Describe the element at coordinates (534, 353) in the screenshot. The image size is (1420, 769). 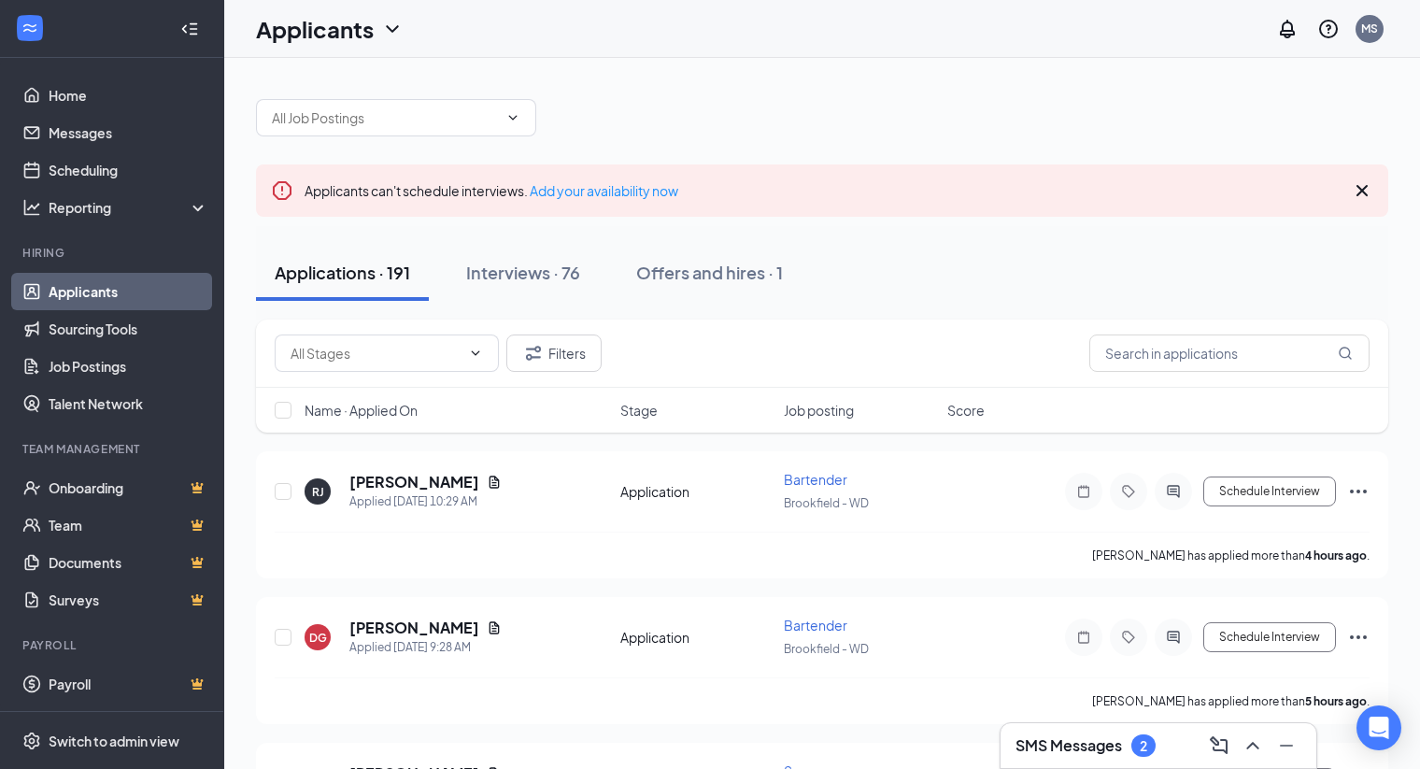
I see `svg: Filter` at that location.